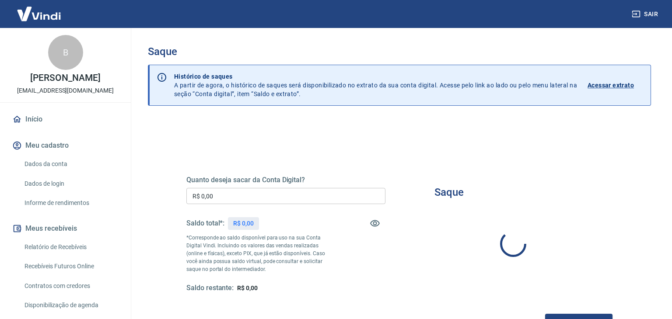 The image size is (672, 319). I want to click on a: Contratos com credores, so click(70, 286).